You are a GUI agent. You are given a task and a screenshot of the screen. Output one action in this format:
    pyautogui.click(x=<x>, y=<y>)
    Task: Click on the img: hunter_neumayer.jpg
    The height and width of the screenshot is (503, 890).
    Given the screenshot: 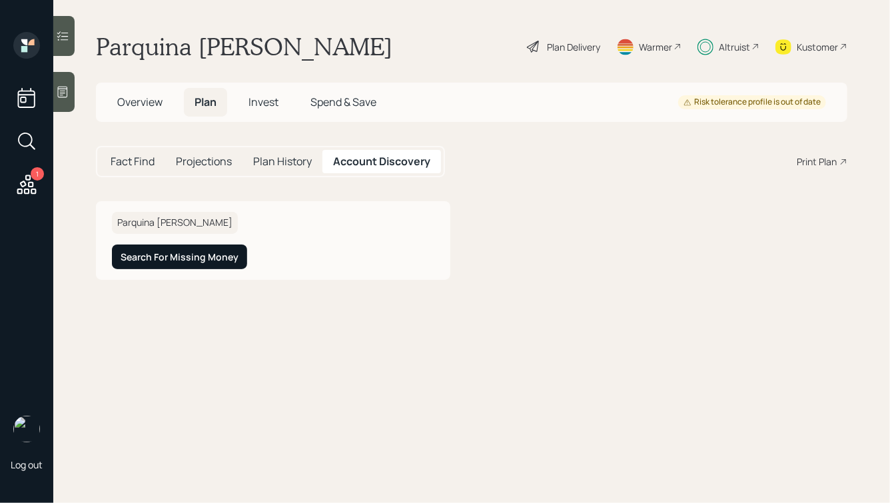 What is the action you would take?
    pyautogui.click(x=27, y=429)
    